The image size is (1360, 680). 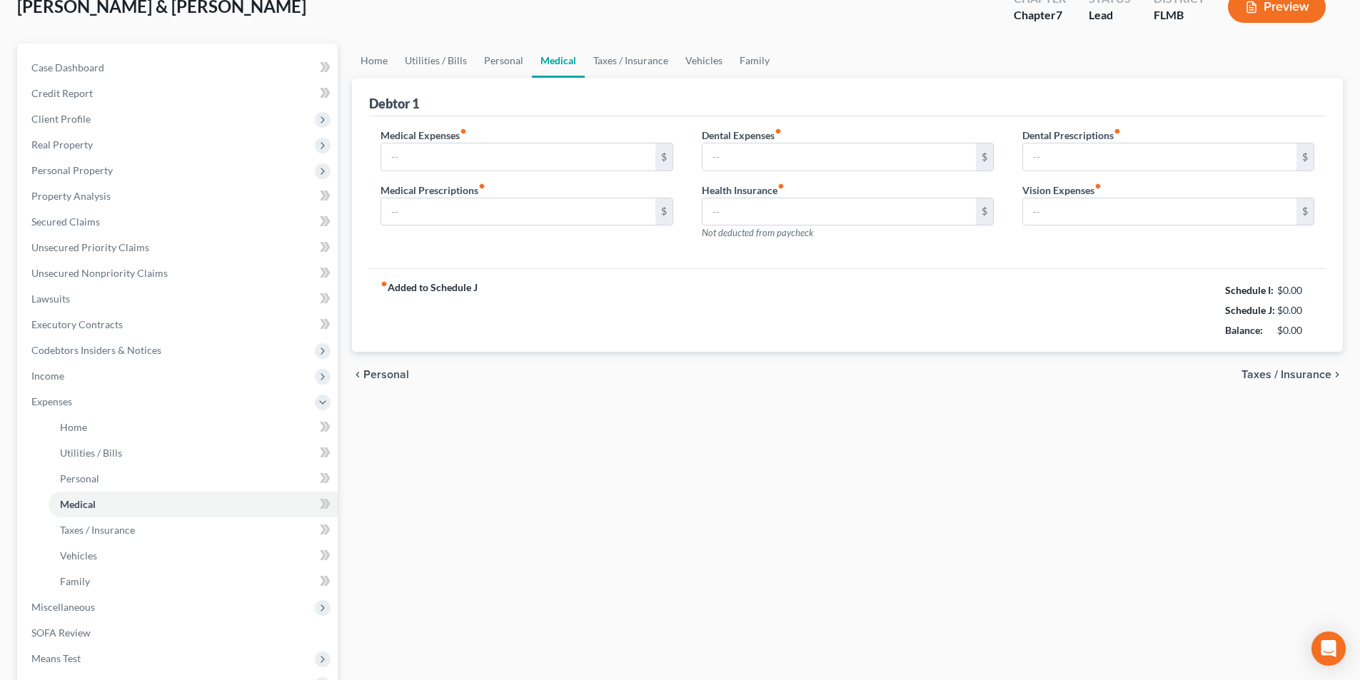 I want to click on a: Executory Contracts, so click(x=178, y=325).